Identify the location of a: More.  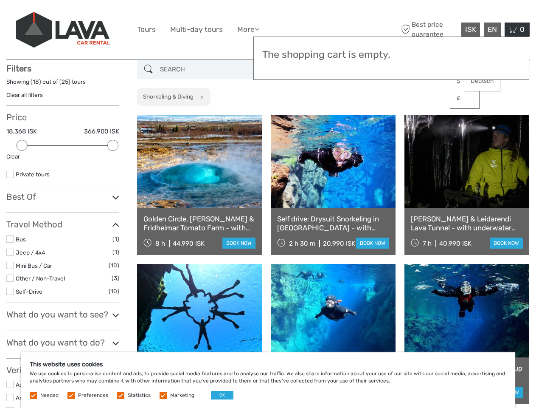
(248, 29).